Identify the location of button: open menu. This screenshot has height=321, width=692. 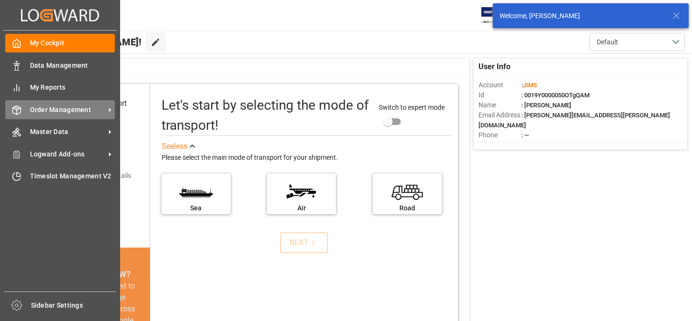
(638, 42).